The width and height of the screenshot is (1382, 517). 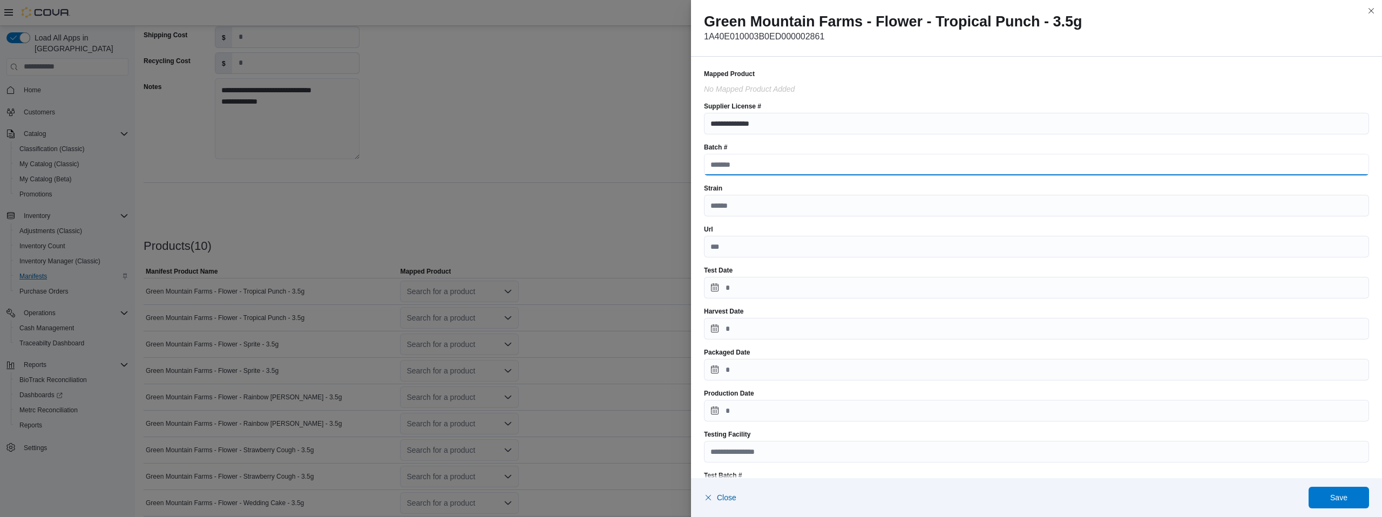 I want to click on span: Save, so click(x=1339, y=498).